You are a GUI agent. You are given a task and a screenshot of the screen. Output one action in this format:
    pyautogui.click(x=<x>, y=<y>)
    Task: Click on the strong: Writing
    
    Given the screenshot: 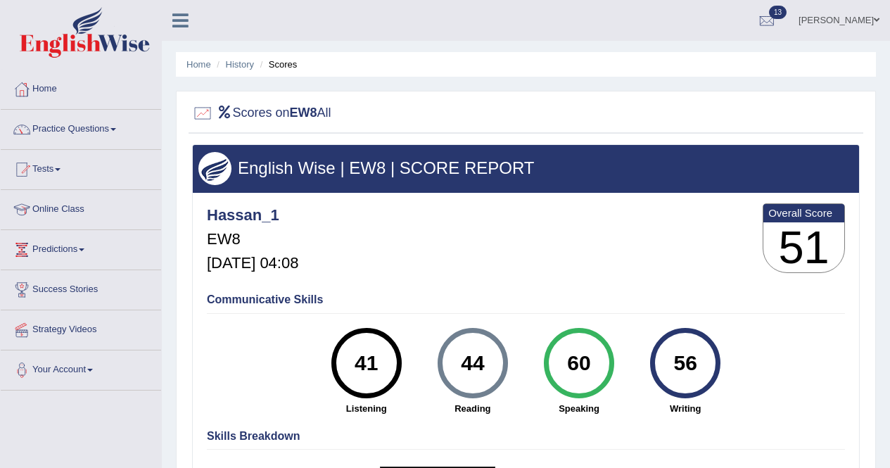 What is the action you would take?
    pyautogui.click(x=685, y=408)
    